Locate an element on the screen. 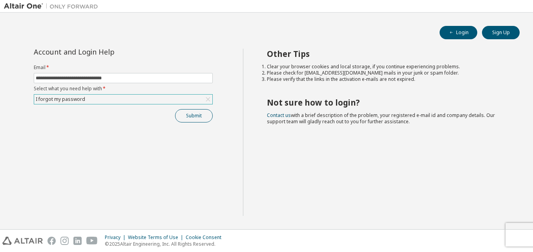 The width and height of the screenshot is (533, 252). label: Select what you need help with is located at coordinates (123, 89).